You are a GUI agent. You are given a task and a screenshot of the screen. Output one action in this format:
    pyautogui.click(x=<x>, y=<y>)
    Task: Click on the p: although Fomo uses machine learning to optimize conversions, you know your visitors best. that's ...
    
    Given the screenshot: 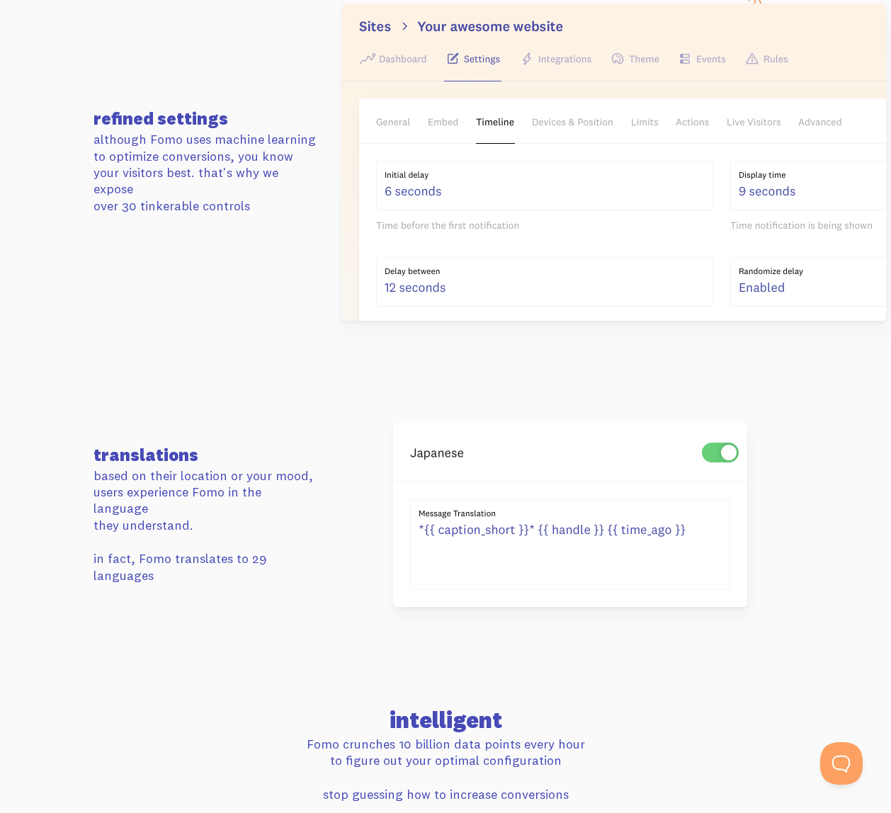 What is the action you would take?
    pyautogui.click(x=205, y=172)
    